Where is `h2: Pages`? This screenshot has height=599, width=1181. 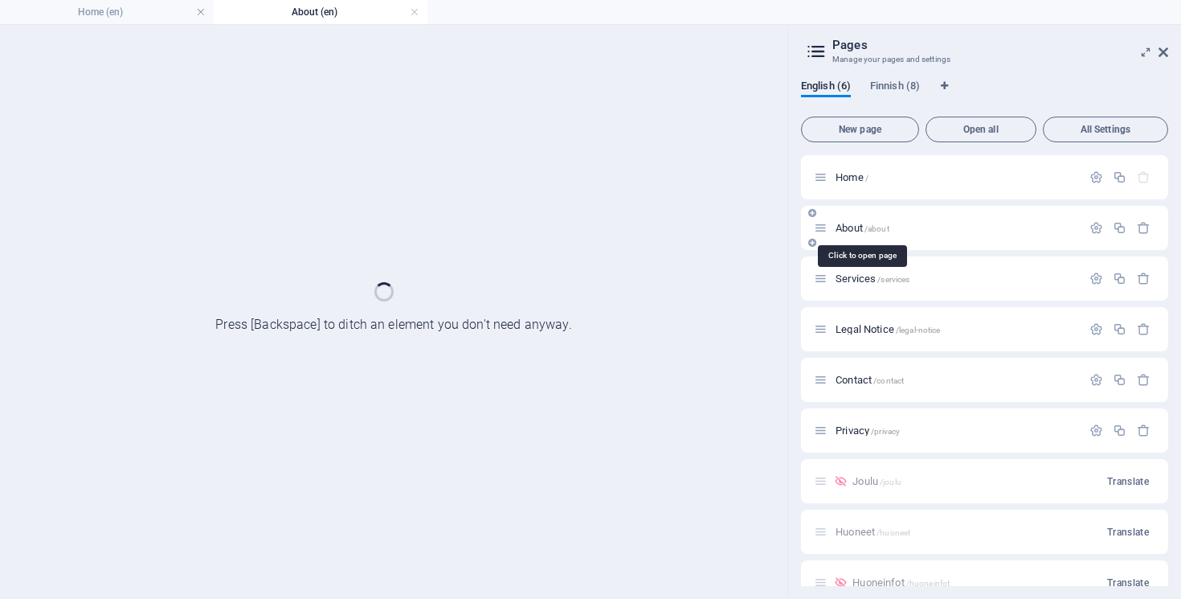 h2: Pages is located at coordinates (1000, 45).